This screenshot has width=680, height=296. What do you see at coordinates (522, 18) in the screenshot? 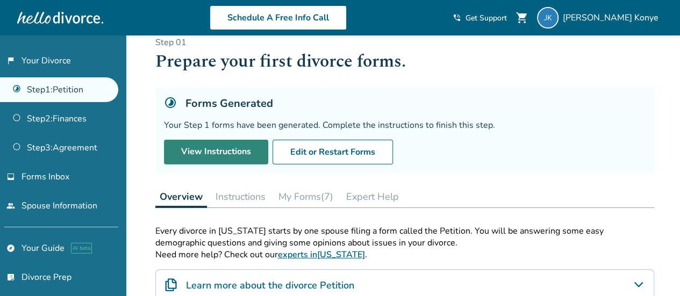
I see `span: shopping_cart` at bounding box center [522, 18].